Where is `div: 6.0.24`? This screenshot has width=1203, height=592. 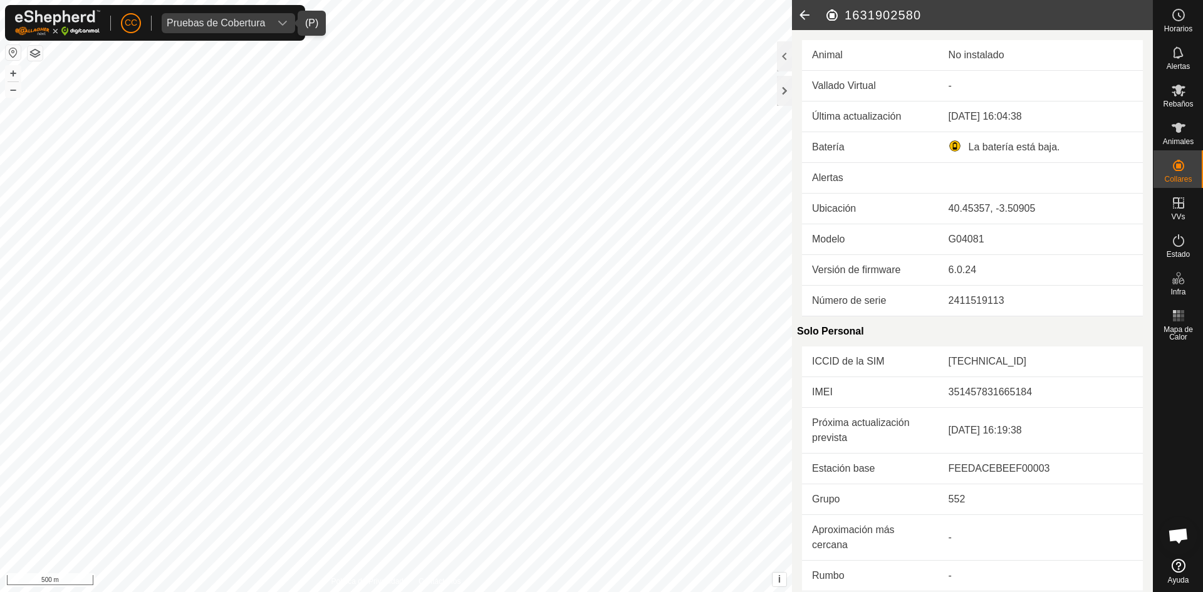 div: 6.0.24 is located at coordinates (1041, 270).